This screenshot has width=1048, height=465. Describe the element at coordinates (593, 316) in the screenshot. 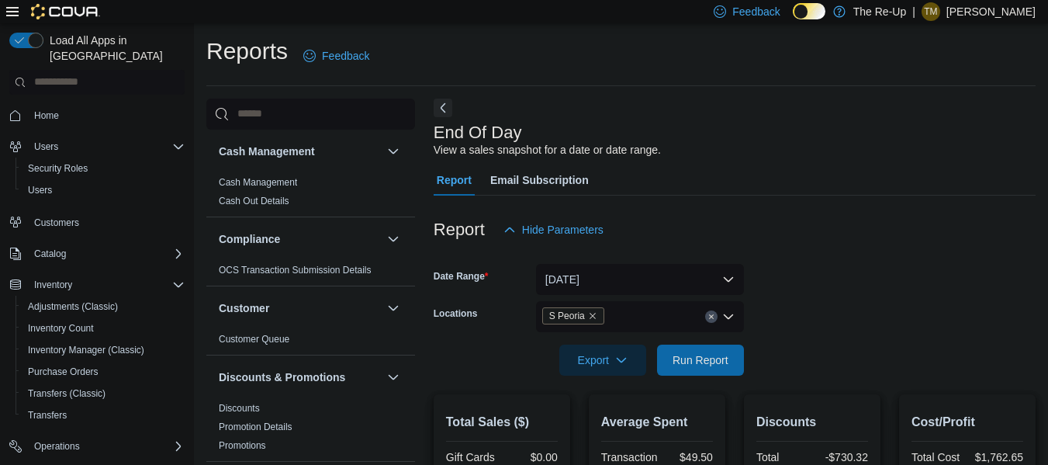

I see `button: Remove S Peoria from selection in this group` at that location.